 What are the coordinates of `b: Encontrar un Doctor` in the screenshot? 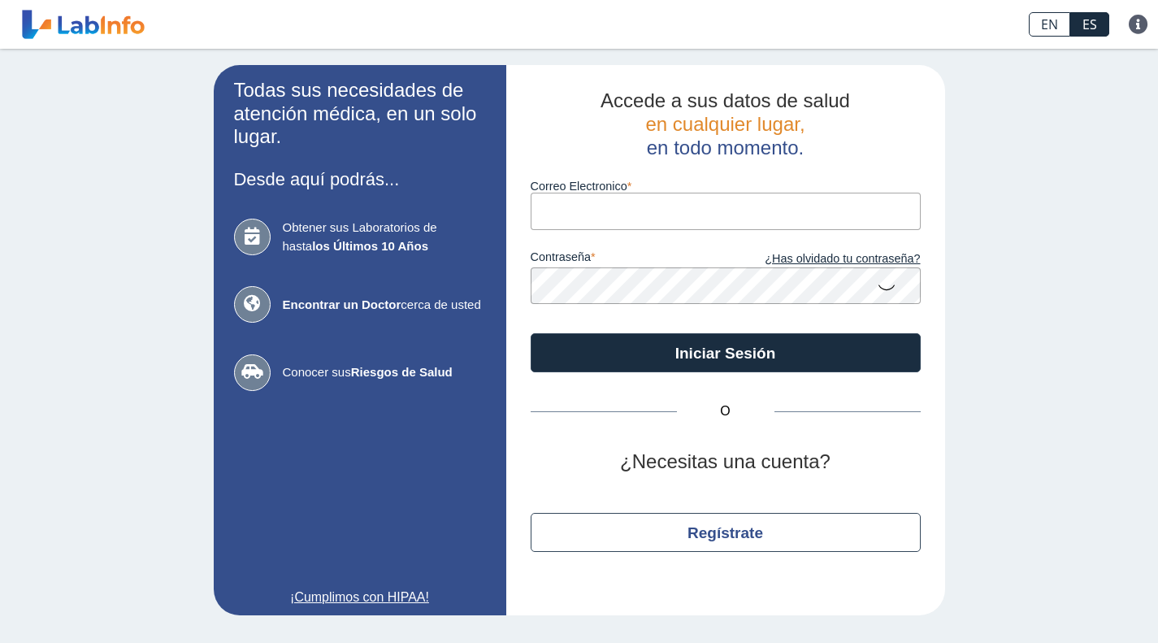 It's located at (342, 304).